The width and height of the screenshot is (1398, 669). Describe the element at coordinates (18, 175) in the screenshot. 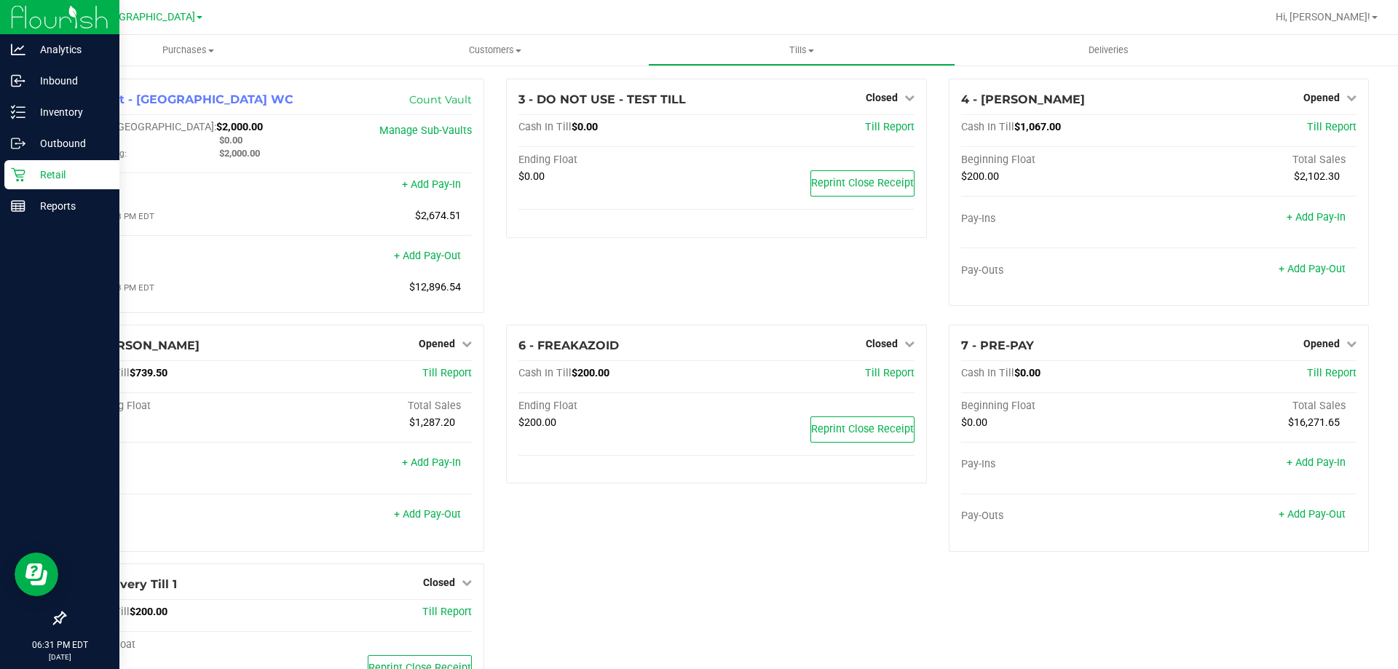

I see `inline-svg: Retail` at that location.